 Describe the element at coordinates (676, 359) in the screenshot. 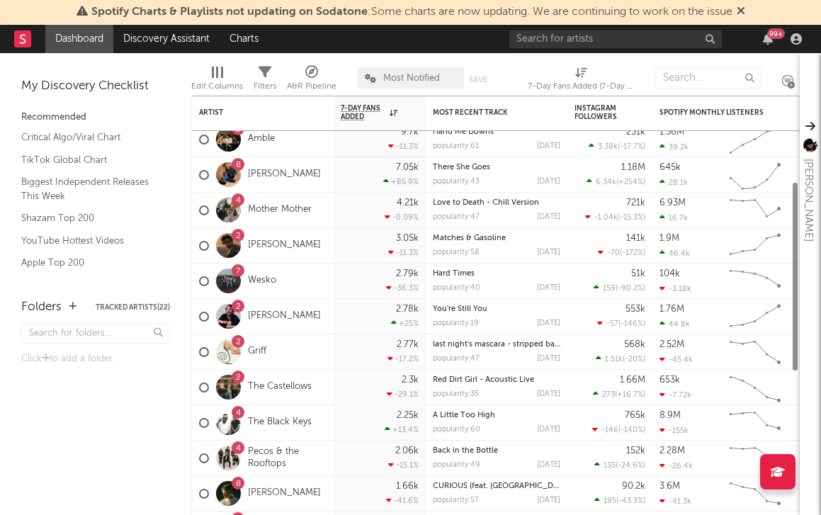

I see `div: -45.4k` at that location.